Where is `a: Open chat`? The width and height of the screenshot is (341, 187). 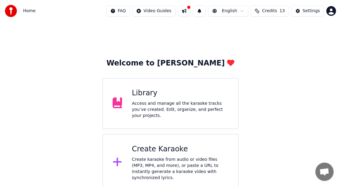 a: Open chat is located at coordinates (325, 171).